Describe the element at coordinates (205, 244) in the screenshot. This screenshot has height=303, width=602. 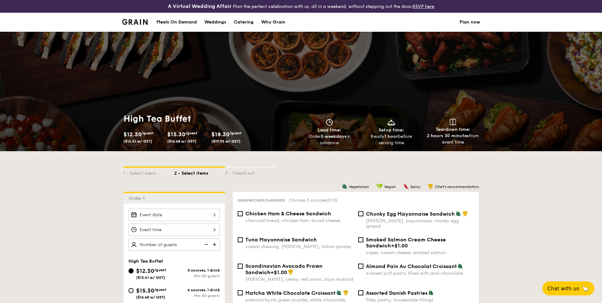
I see `img: icon-reduce.1d2dbef1.svg` at that location.